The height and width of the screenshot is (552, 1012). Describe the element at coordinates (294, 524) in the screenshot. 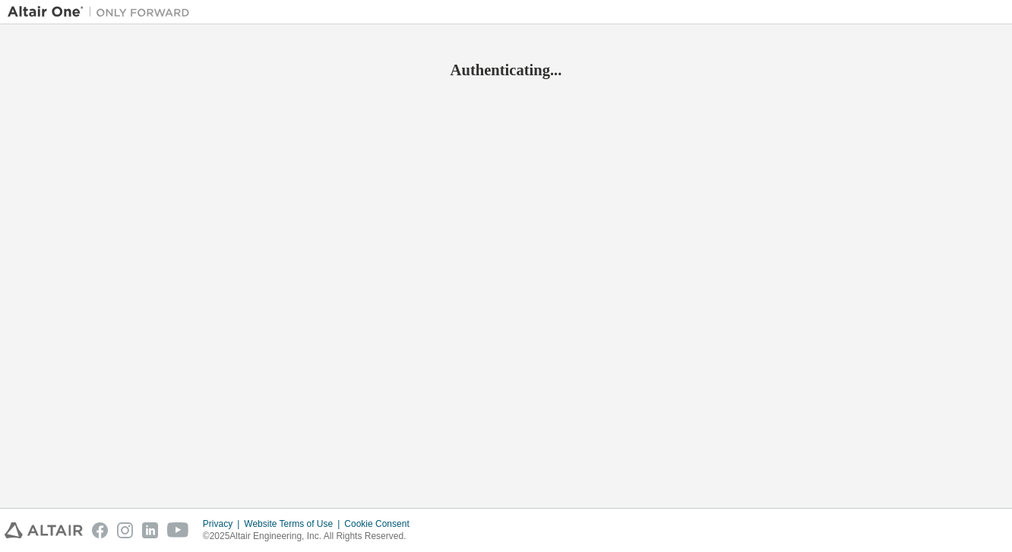

I see `div: Website Terms of Use` at that location.